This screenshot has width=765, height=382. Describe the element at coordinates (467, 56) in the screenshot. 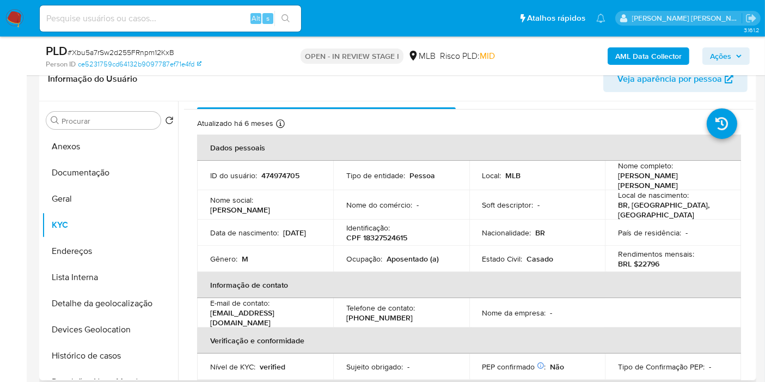

I see `span: Risco PLD:` at that location.